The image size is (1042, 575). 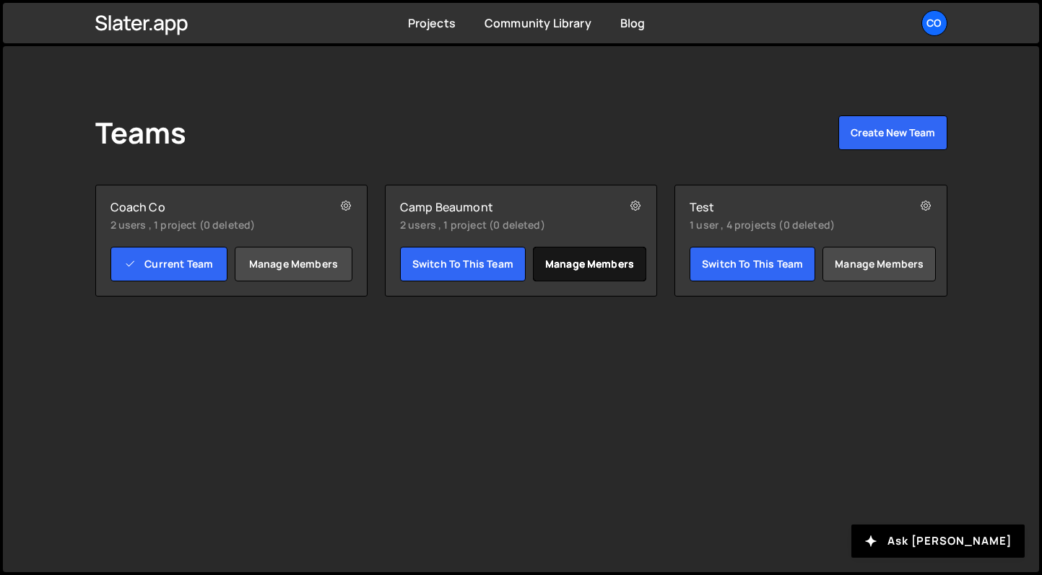 I want to click on h1: Teams, so click(x=141, y=133).